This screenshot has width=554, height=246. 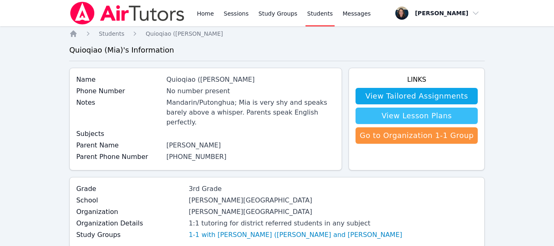 I want to click on label: Parent Name, so click(x=119, y=145).